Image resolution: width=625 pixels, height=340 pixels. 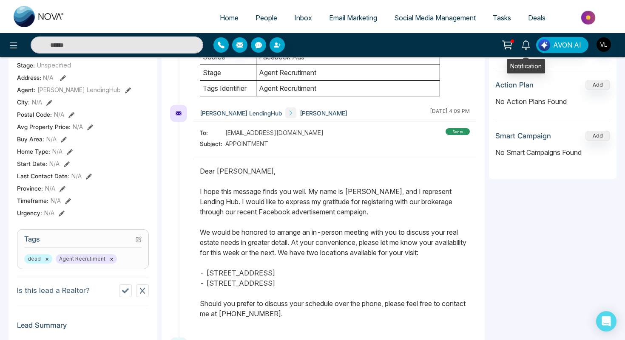 I want to click on span: Home Type :, so click(x=34, y=151).